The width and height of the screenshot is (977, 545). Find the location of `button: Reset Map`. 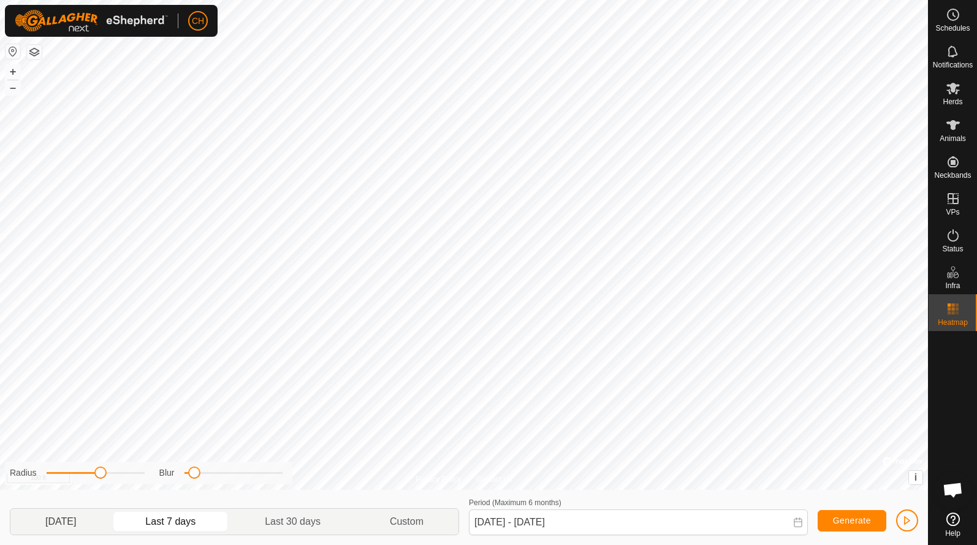

button: Reset Map is located at coordinates (13, 51).